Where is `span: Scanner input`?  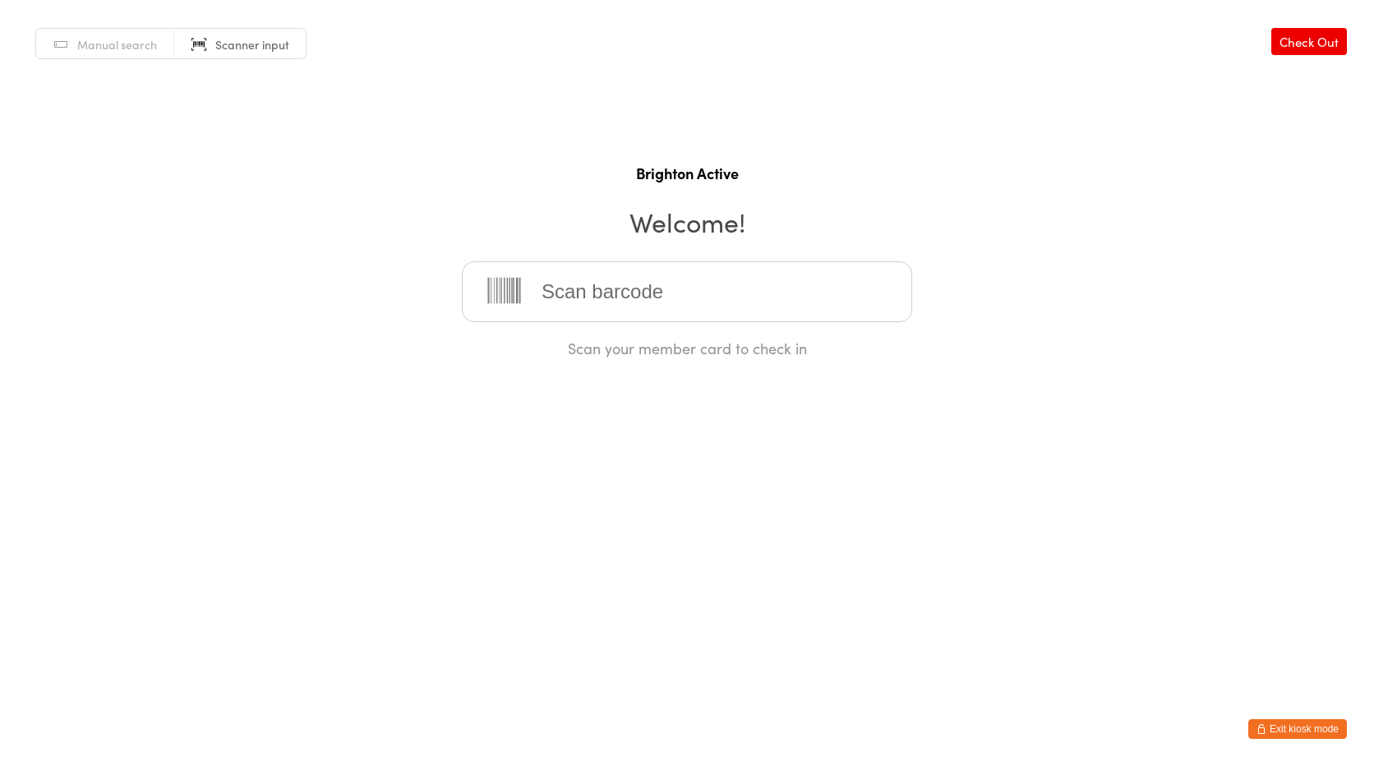 span: Scanner input is located at coordinates (252, 44).